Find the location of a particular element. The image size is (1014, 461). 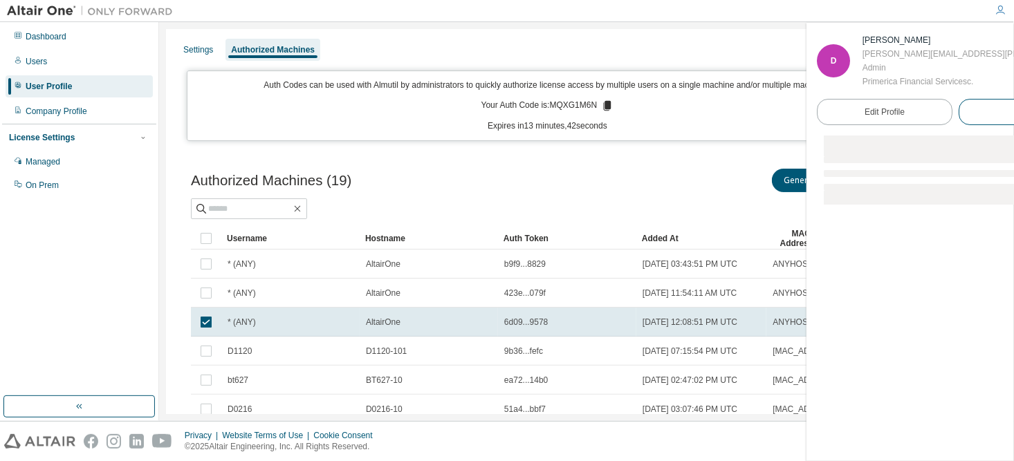

span: D1120-101 is located at coordinates (386, 351).